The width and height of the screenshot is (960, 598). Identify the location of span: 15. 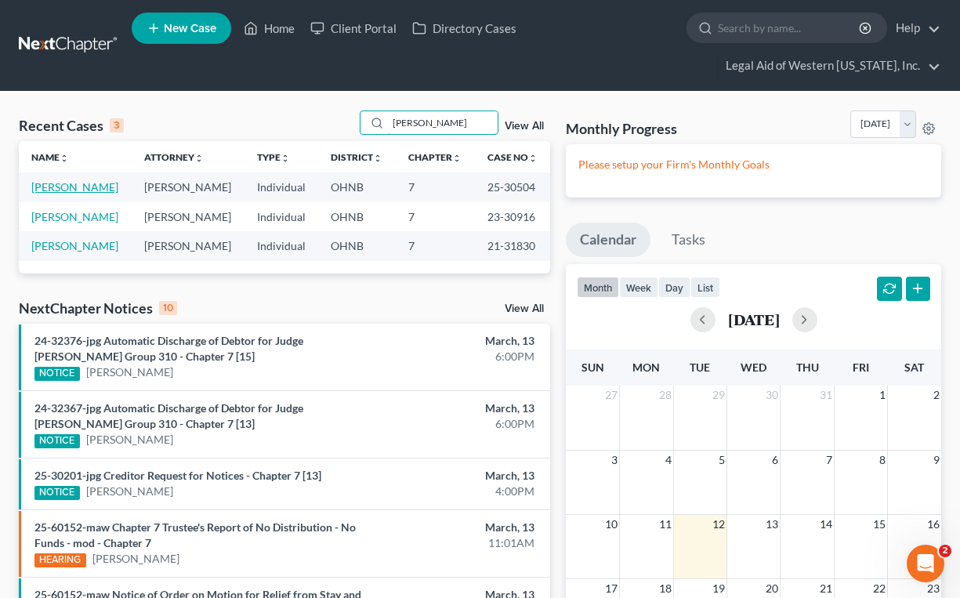
(879, 524).